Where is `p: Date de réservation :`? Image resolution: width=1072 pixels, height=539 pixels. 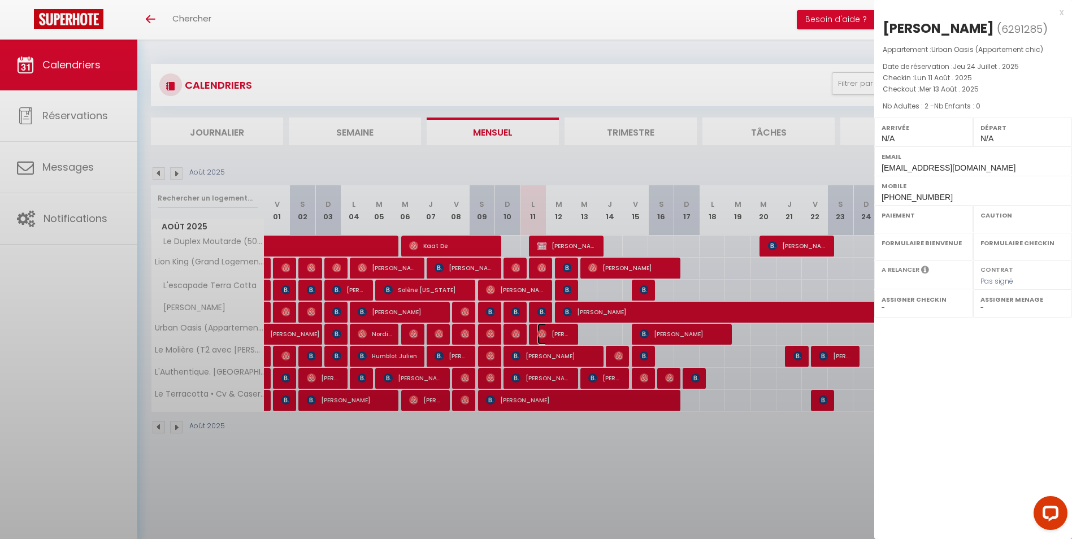 p: Date de réservation : is located at coordinates (973, 67).